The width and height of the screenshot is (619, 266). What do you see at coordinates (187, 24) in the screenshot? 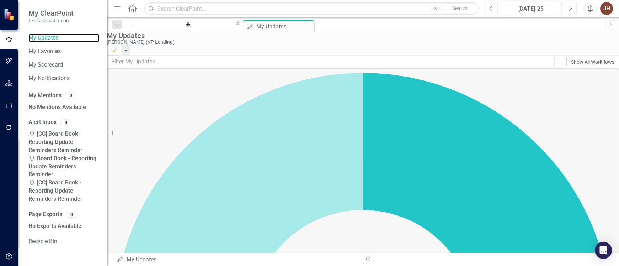
I see `a: Board Report Dashboards and Scorecard` at bounding box center [187, 24].